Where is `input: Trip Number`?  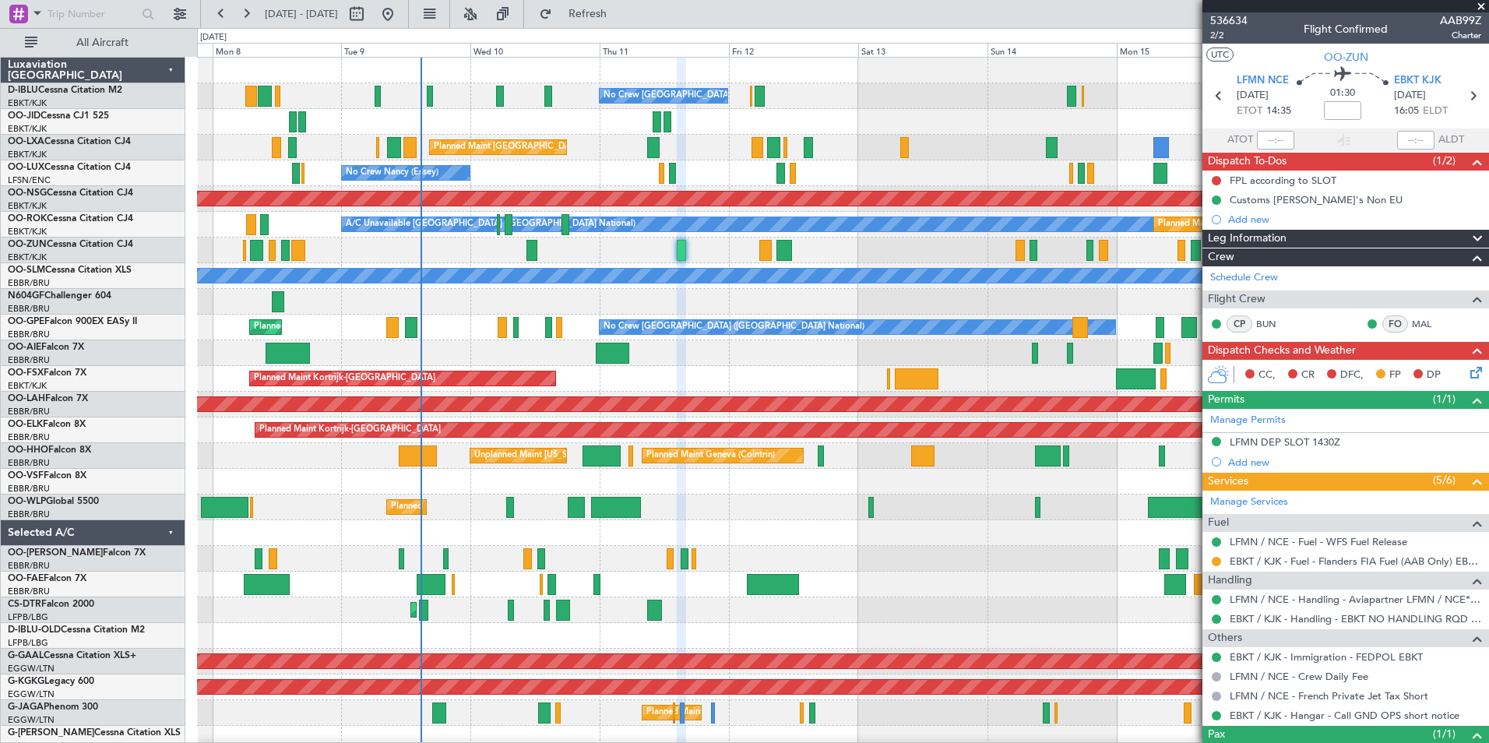
input: Trip Number is located at coordinates (92, 14).